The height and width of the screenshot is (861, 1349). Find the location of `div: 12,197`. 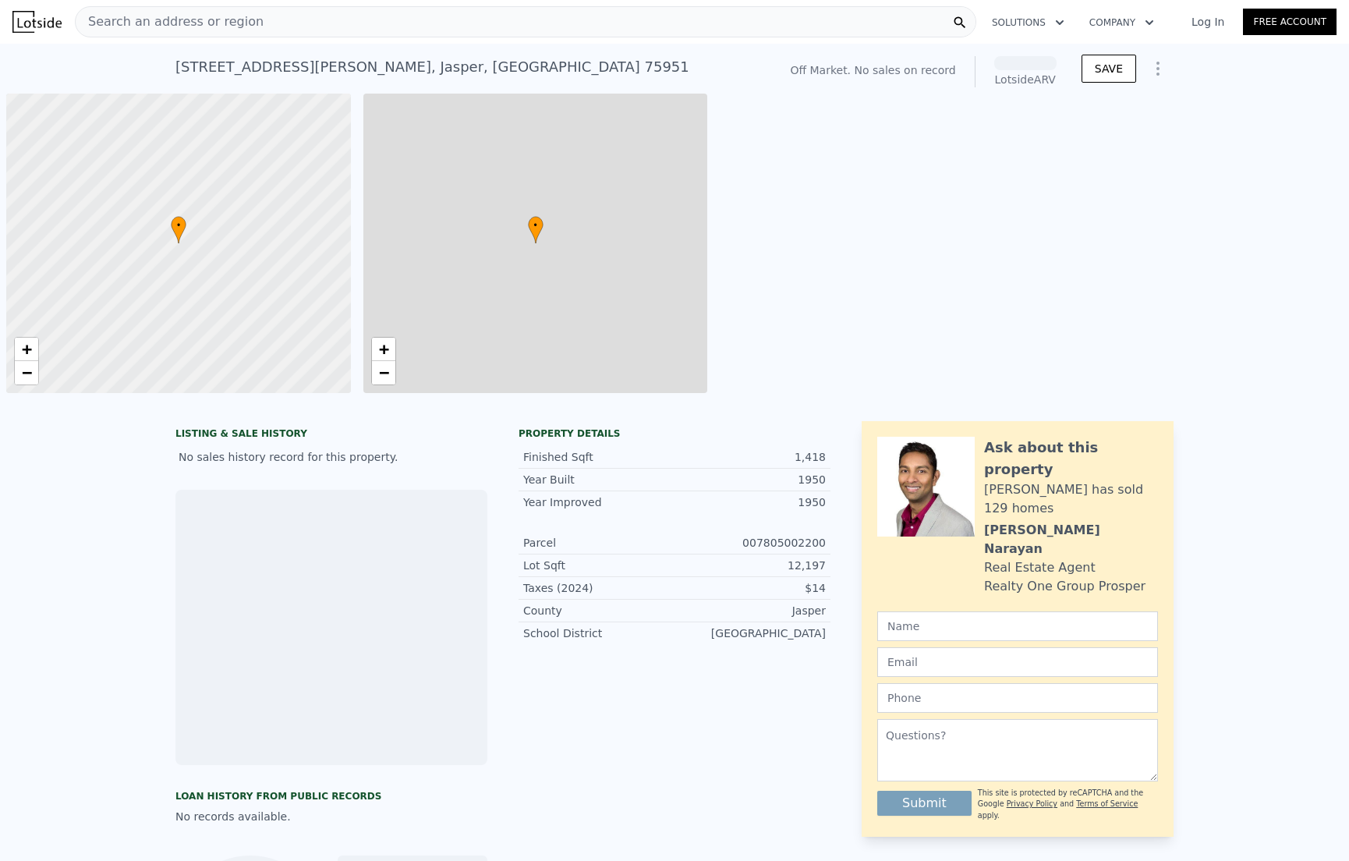

div: 12,197 is located at coordinates (750, 565).